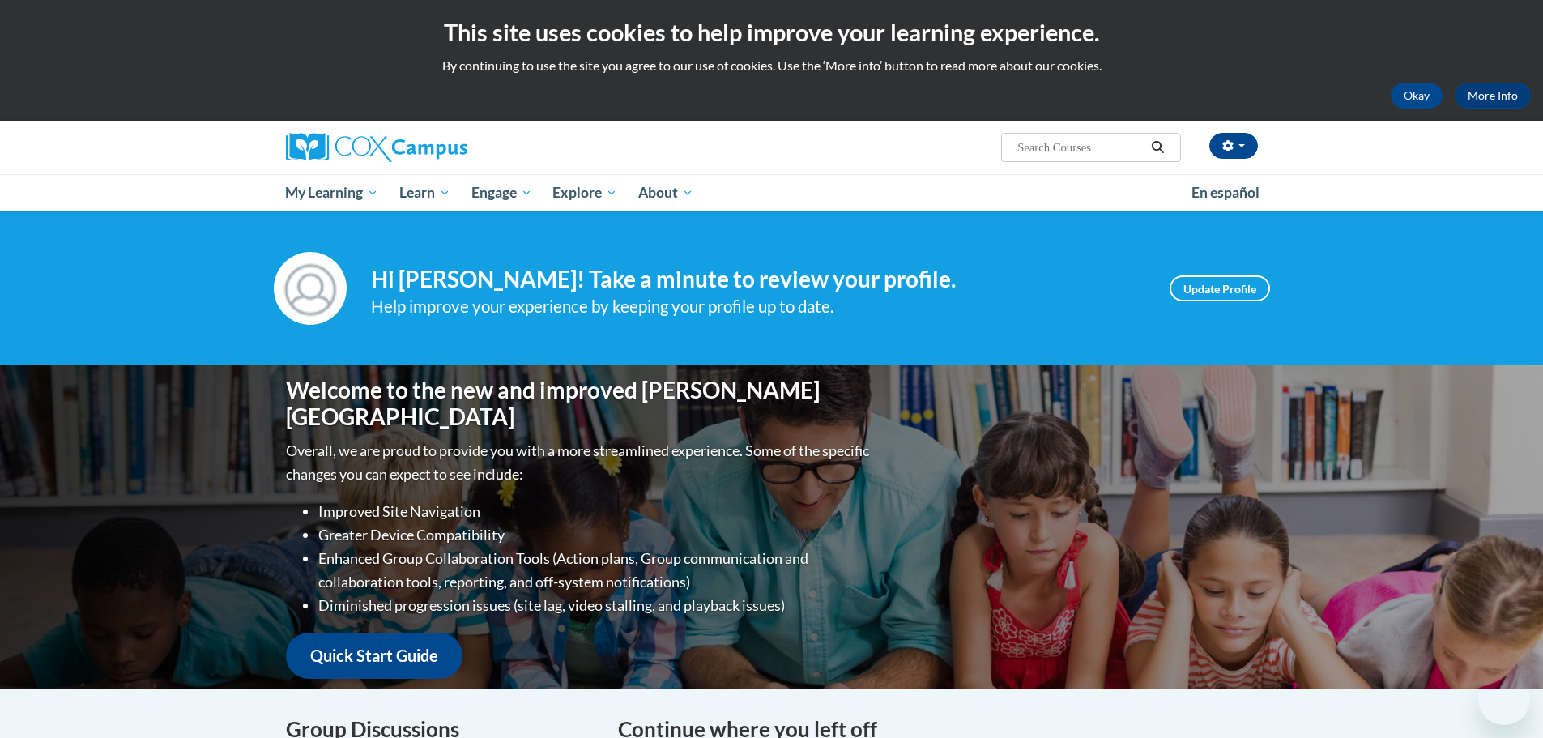 The width and height of the screenshot is (1543, 738). What do you see at coordinates (666, 193) in the screenshot?
I see `span: About` at bounding box center [666, 193].